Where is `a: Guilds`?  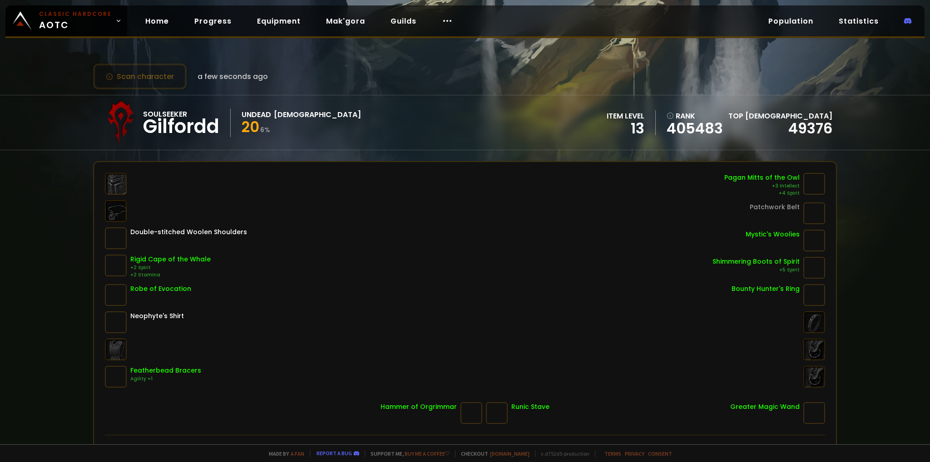
a: Guilds is located at coordinates (403, 21).